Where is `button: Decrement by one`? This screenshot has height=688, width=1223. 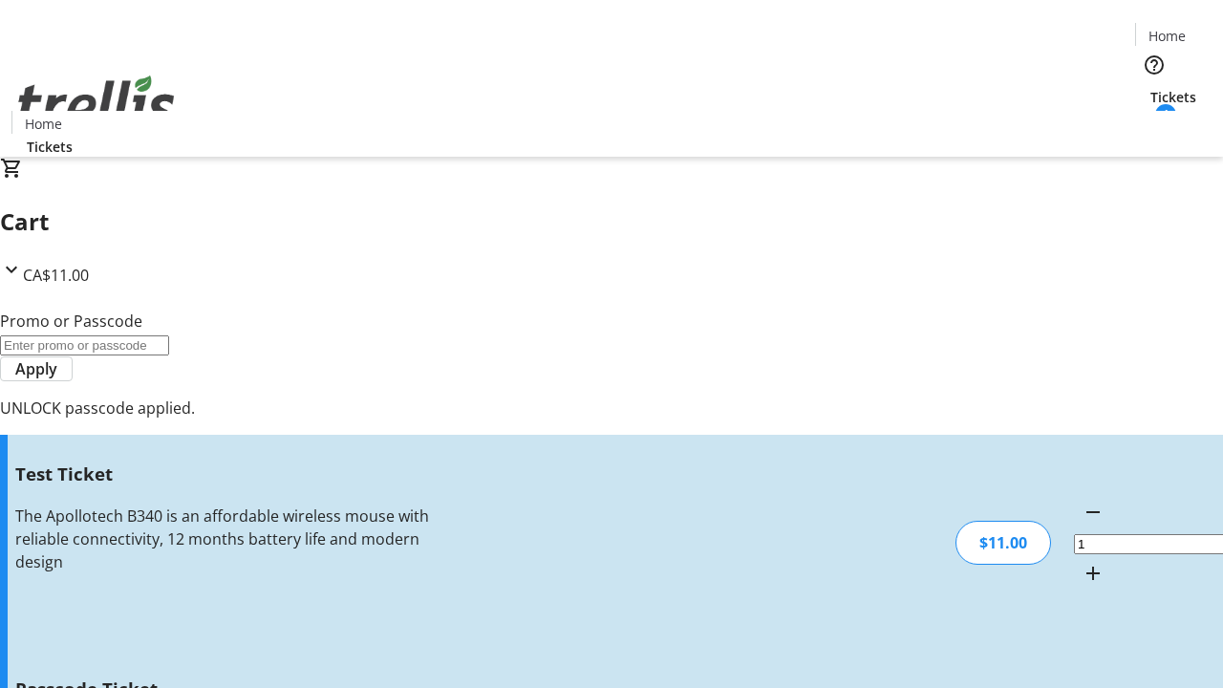
button: Decrement by one is located at coordinates (1093, 512).